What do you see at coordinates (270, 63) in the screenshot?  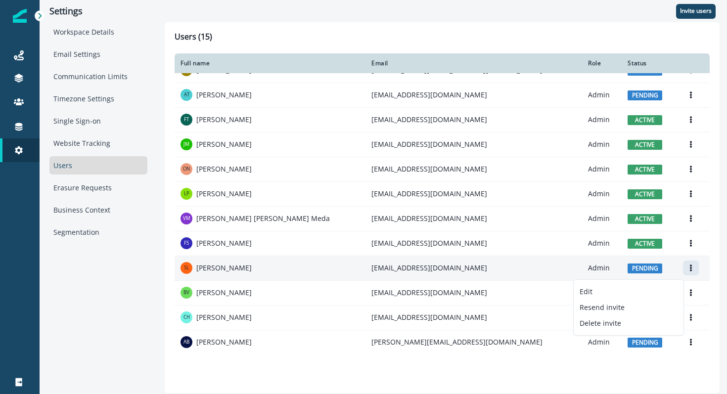 I see `div: Full name` at bounding box center [270, 63].